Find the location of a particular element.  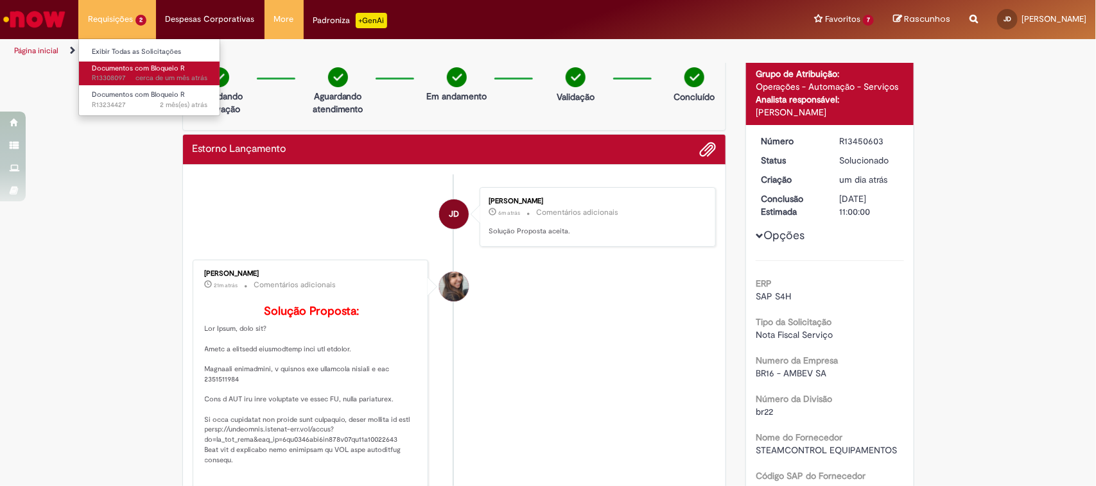

a: Exibir Todas as Solicitações is located at coordinates (150, 52).